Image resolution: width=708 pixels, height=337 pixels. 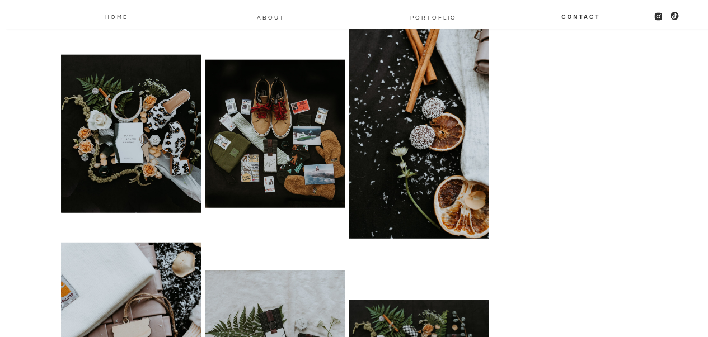 I want to click on nav: Home, so click(x=117, y=16).